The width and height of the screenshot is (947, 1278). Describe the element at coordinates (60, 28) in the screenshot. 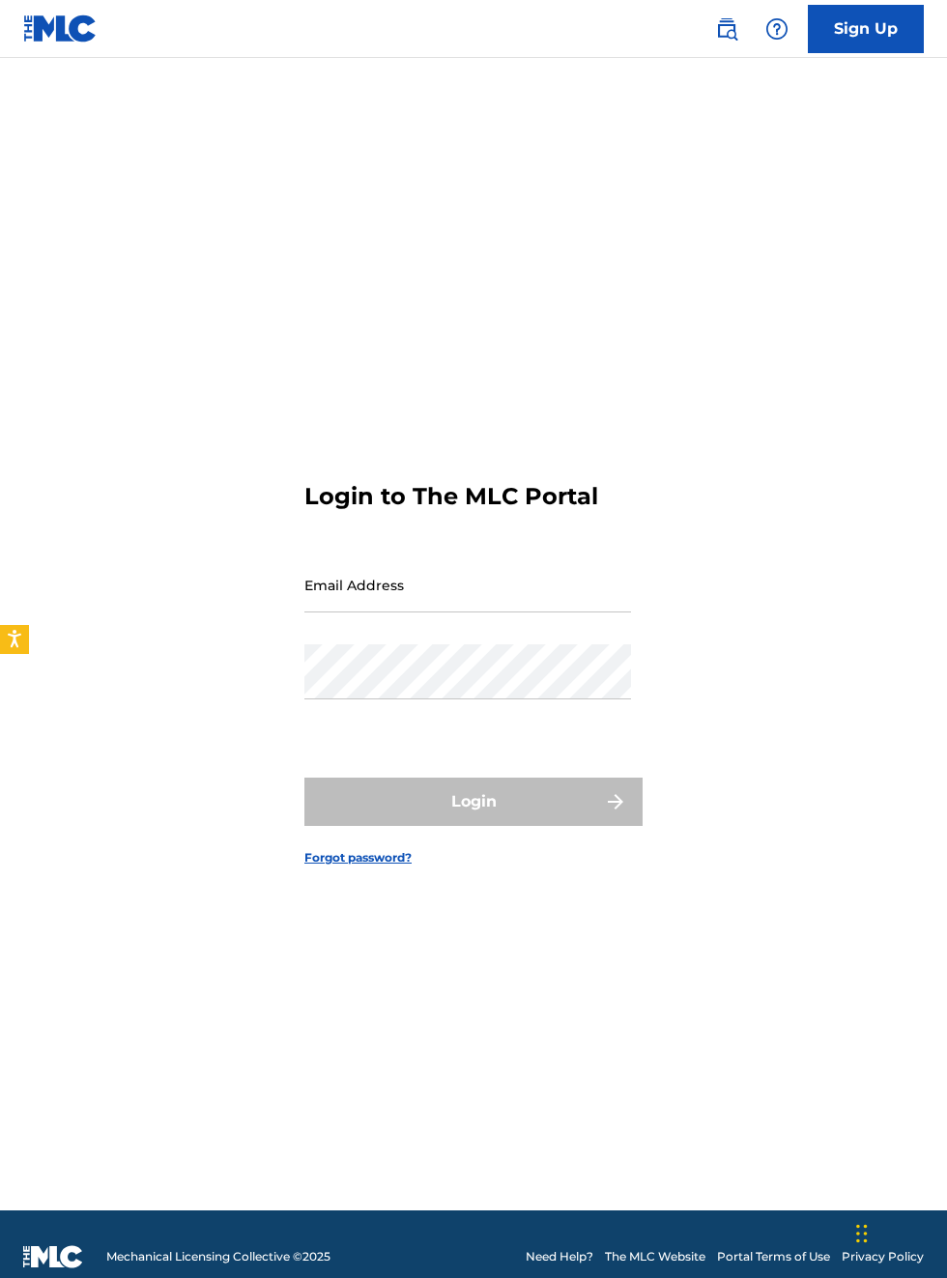

I see `img: MLC Logo` at that location.